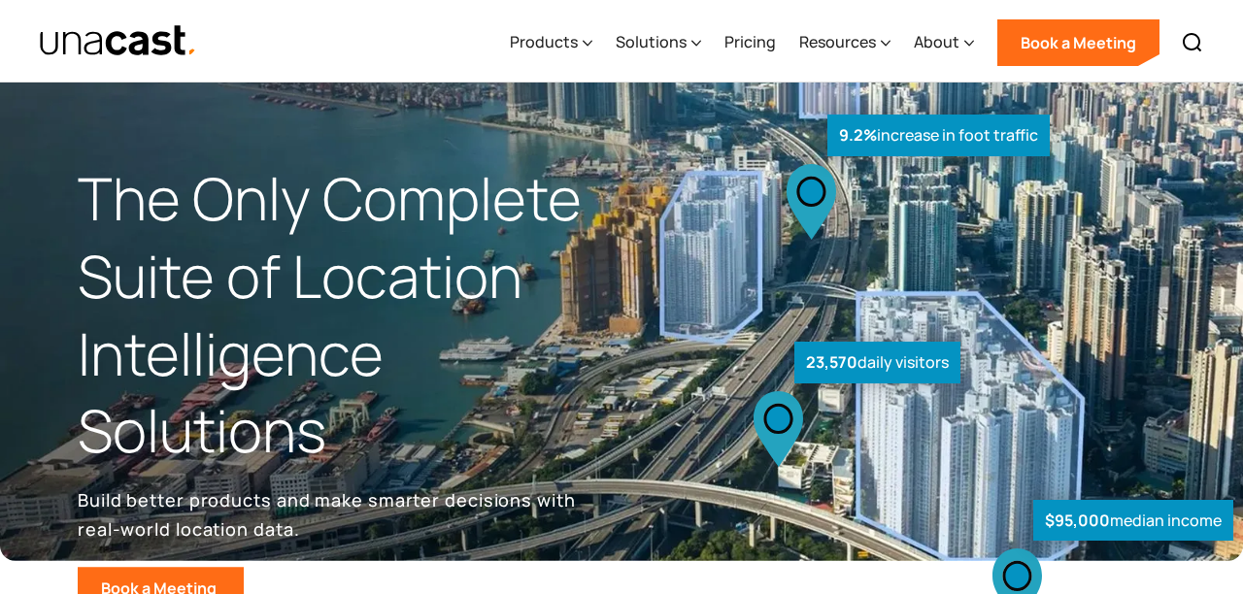 The image size is (1243, 594). I want to click on h1: The Only Complete Suite of Location Intelligence Solutions, so click(350, 315).